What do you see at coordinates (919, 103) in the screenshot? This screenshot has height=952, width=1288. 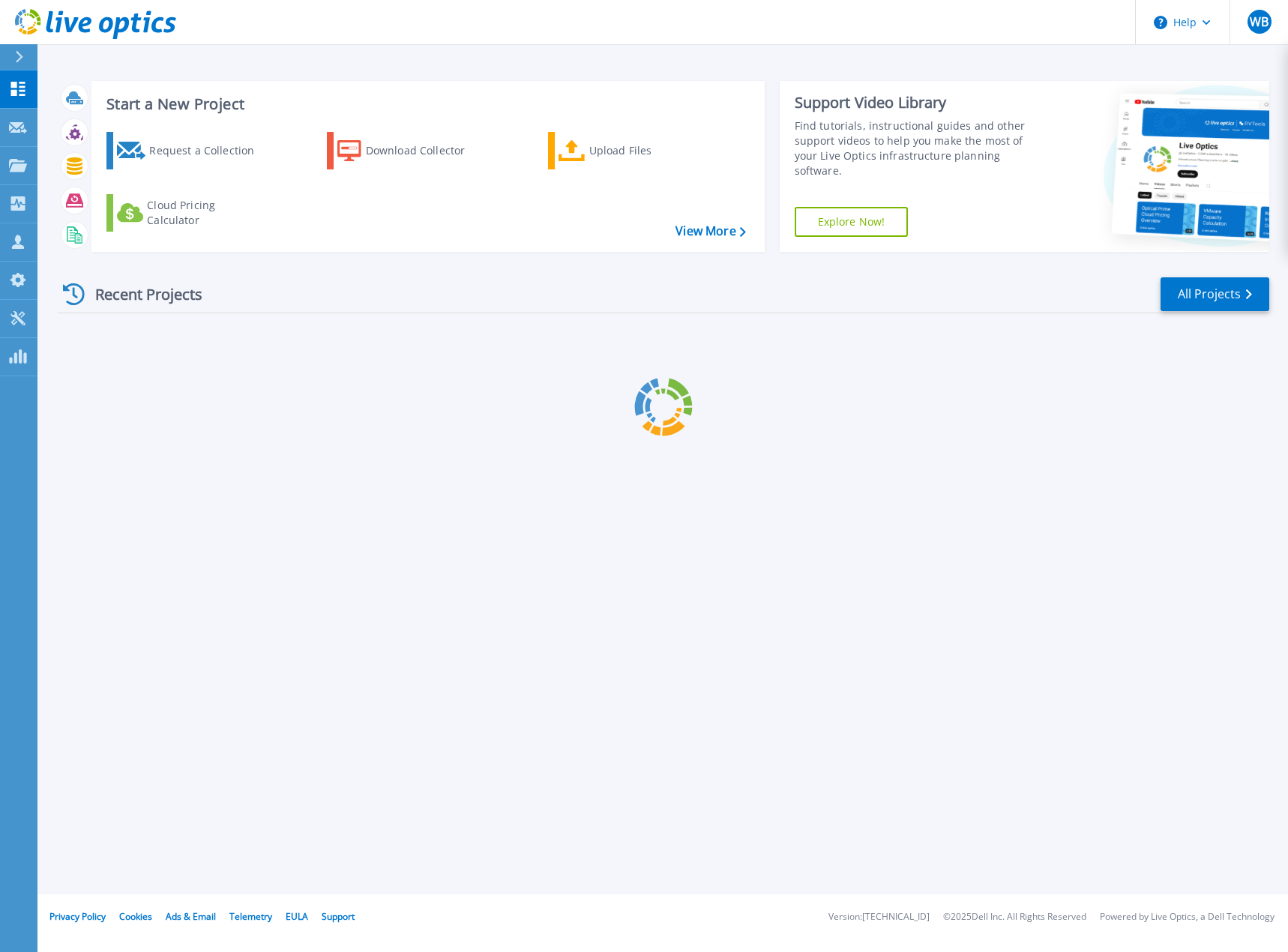 I see `div: Support Video Library` at bounding box center [919, 103].